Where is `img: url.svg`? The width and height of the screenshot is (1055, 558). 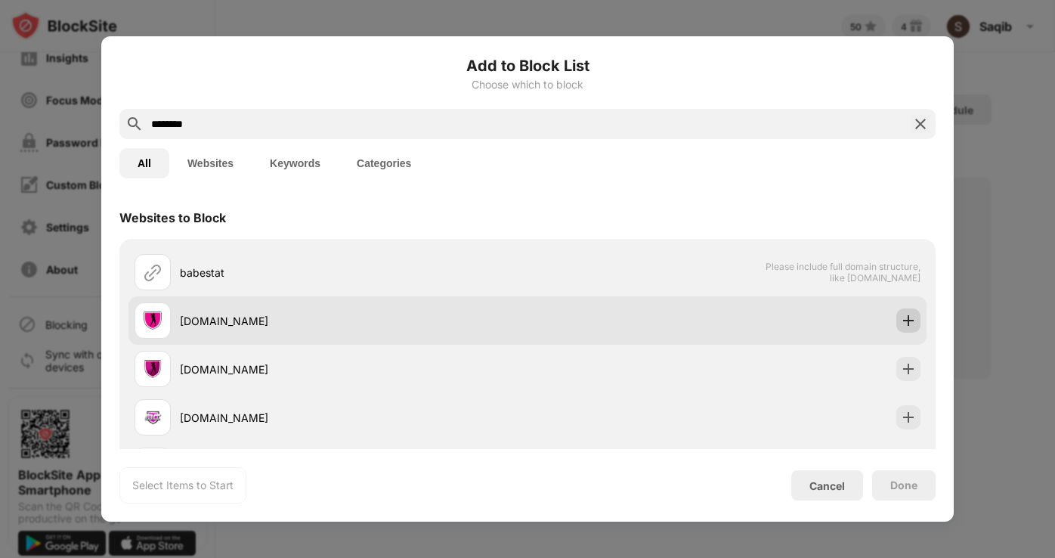 img: url.svg is located at coordinates (153, 272).